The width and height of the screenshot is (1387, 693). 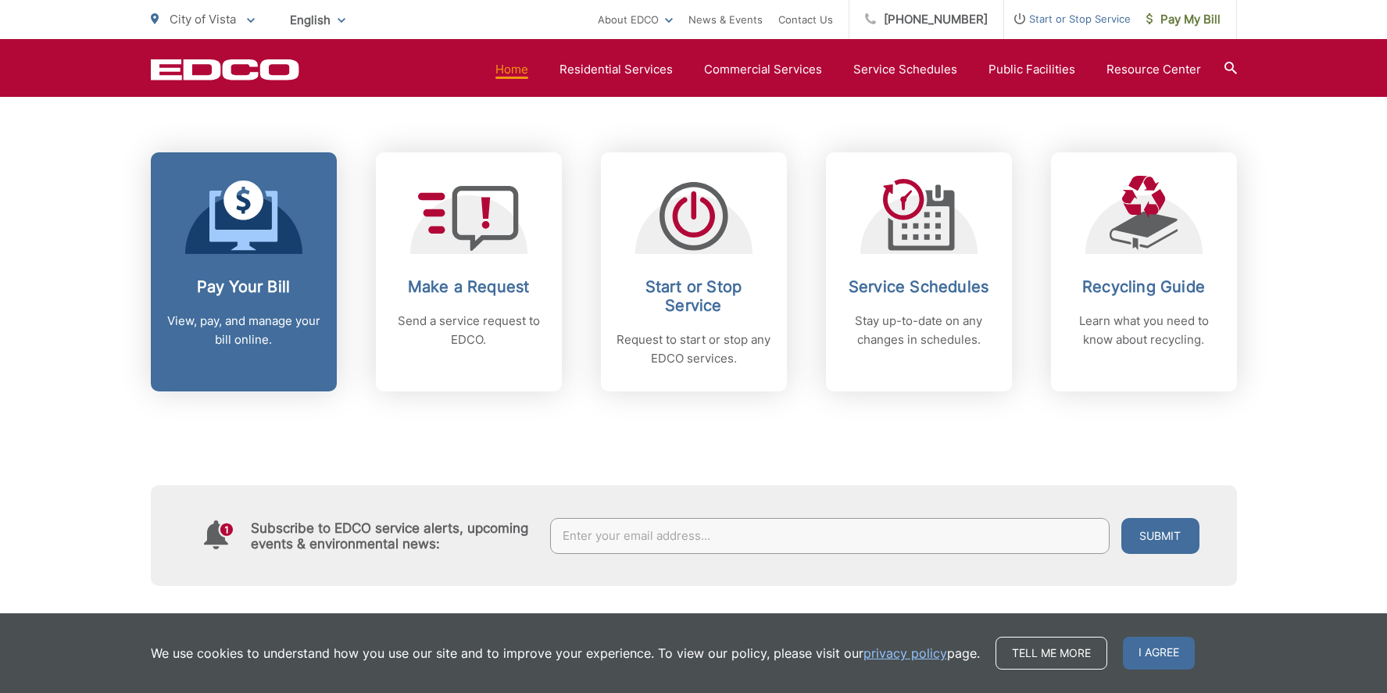 What do you see at coordinates (763, 70) in the screenshot?
I see `a: Commercial Services` at bounding box center [763, 70].